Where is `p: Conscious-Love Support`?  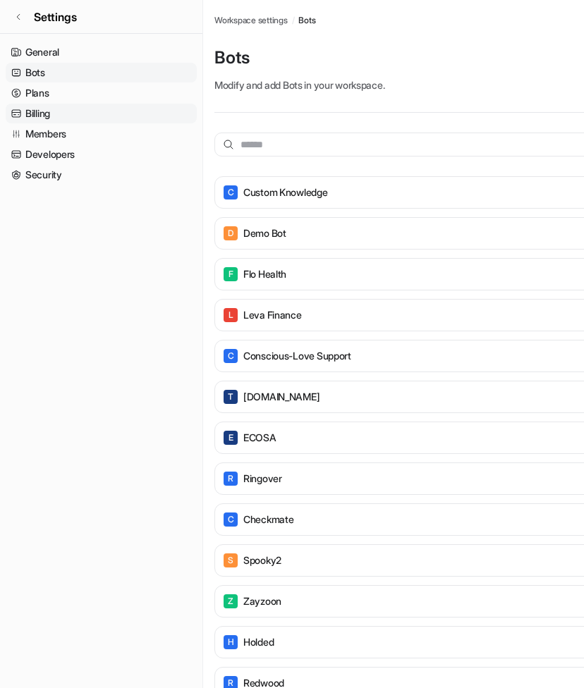
p: Conscious-Love Support is located at coordinates (297, 356).